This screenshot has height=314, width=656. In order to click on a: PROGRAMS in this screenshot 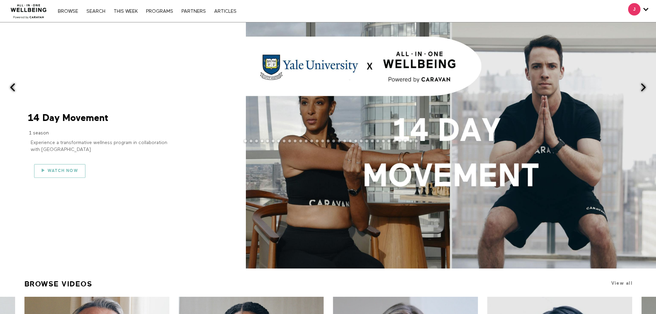, I will do `click(159, 11)`.